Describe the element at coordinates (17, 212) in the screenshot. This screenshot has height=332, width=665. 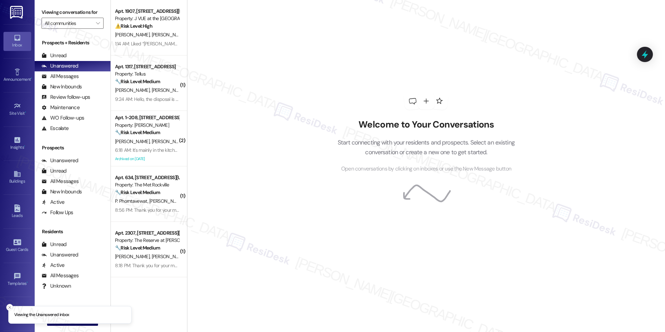
I see `a: Leads` at that location.